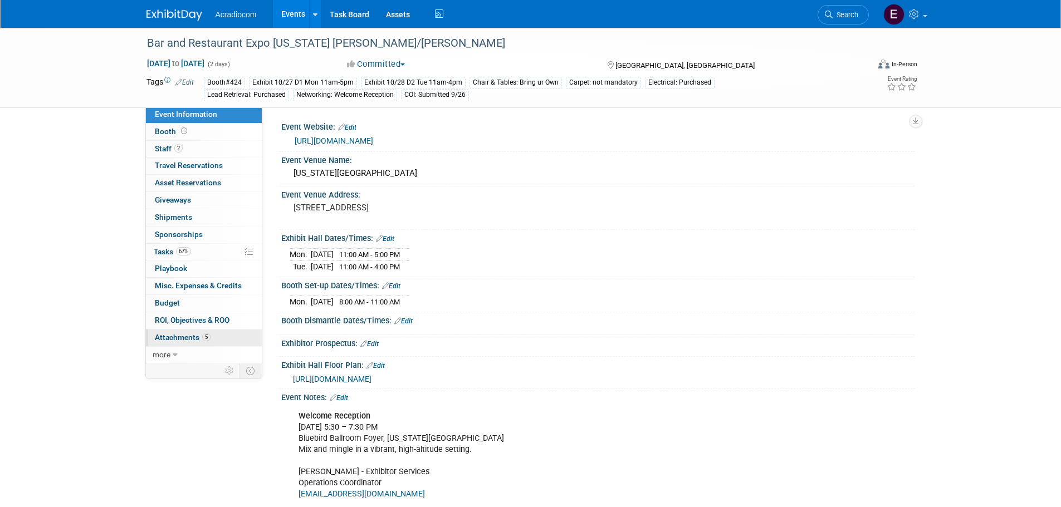 The width and height of the screenshot is (1061, 507). Describe the element at coordinates (236, 14) in the screenshot. I see `span: Acradiocom` at that location.